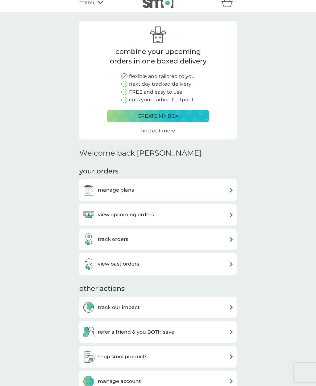  Describe the element at coordinates (162, 76) in the screenshot. I see `p: flexible and tailored to you` at that location.